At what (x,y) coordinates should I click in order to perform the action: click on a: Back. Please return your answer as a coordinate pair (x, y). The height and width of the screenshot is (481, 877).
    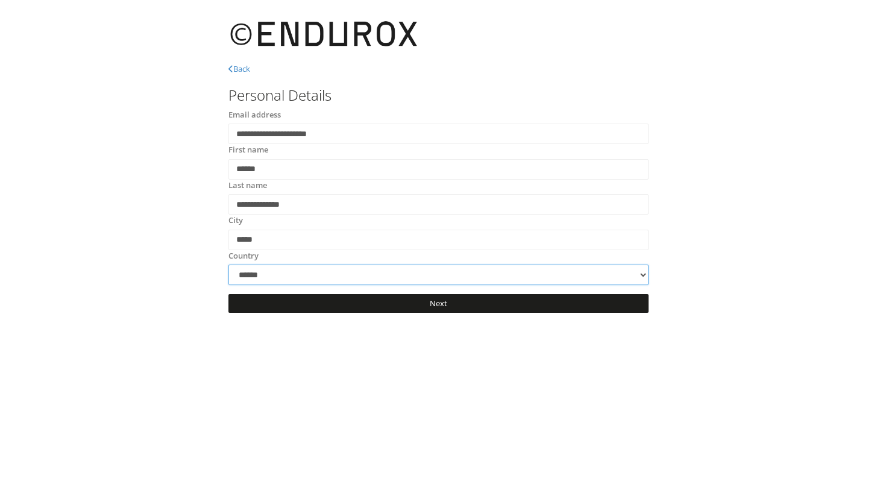
    Looking at the image, I should click on (239, 69).